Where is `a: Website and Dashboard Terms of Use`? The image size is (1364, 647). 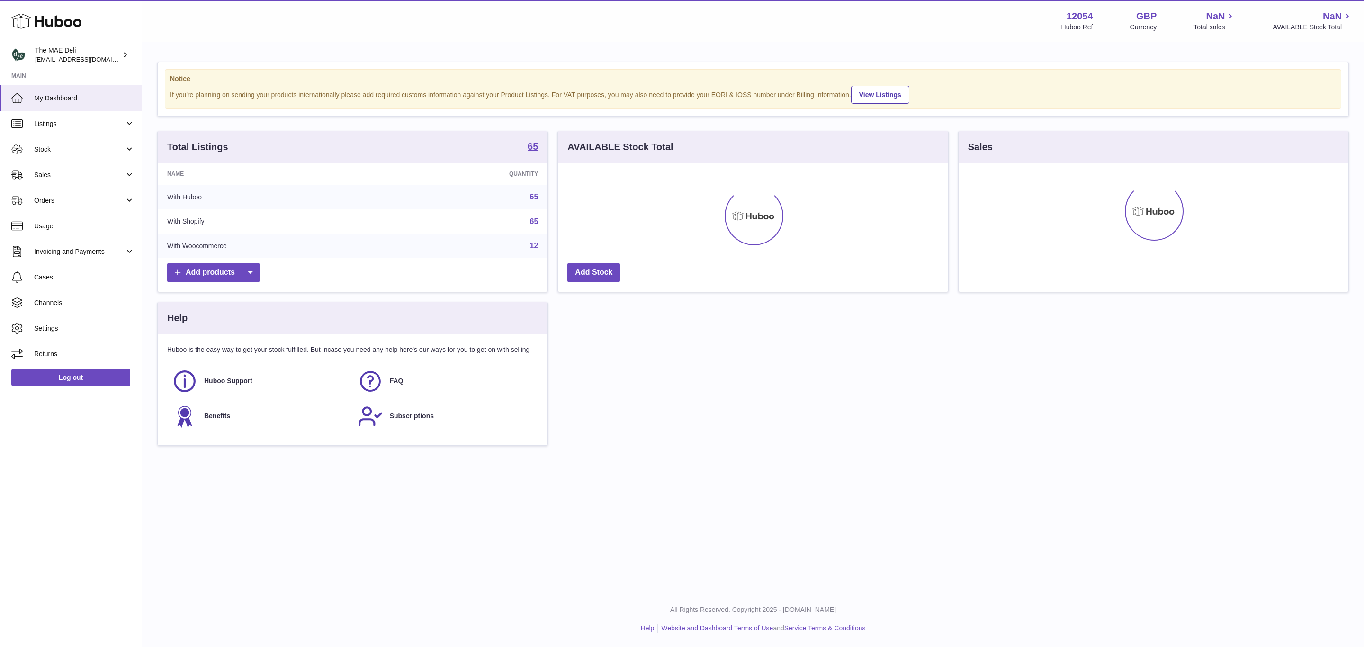
a: Website and Dashboard Terms of Use is located at coordinates (717, 628).